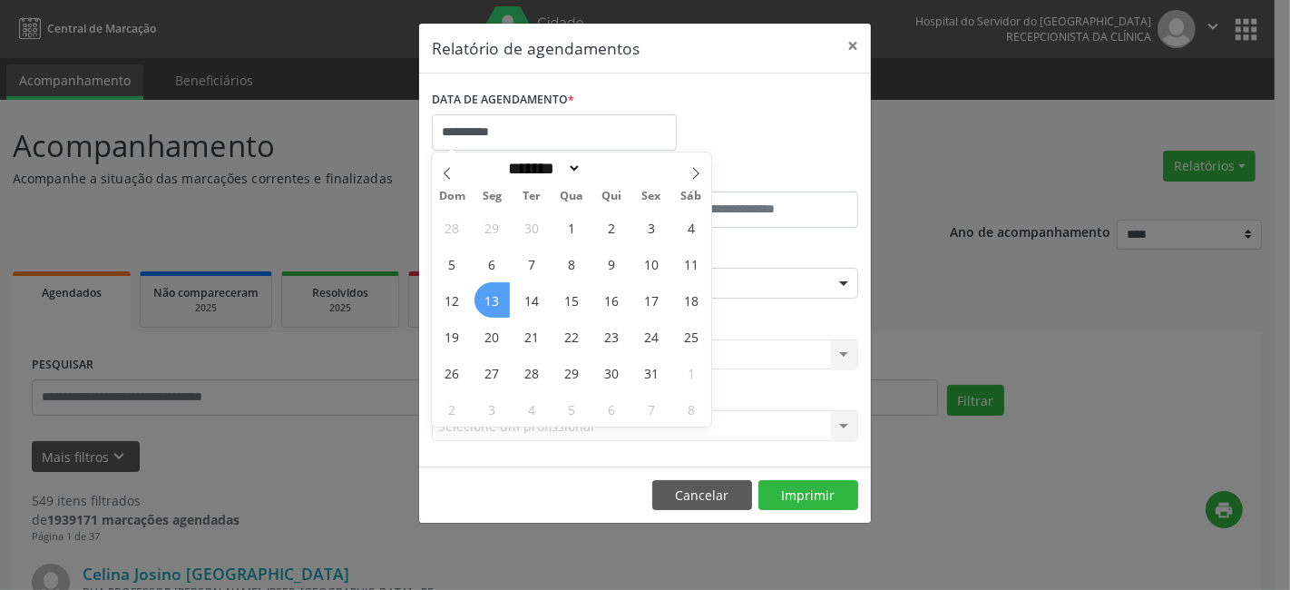  I want to click on span: Outubro 1, 2025, so click(571, 227).